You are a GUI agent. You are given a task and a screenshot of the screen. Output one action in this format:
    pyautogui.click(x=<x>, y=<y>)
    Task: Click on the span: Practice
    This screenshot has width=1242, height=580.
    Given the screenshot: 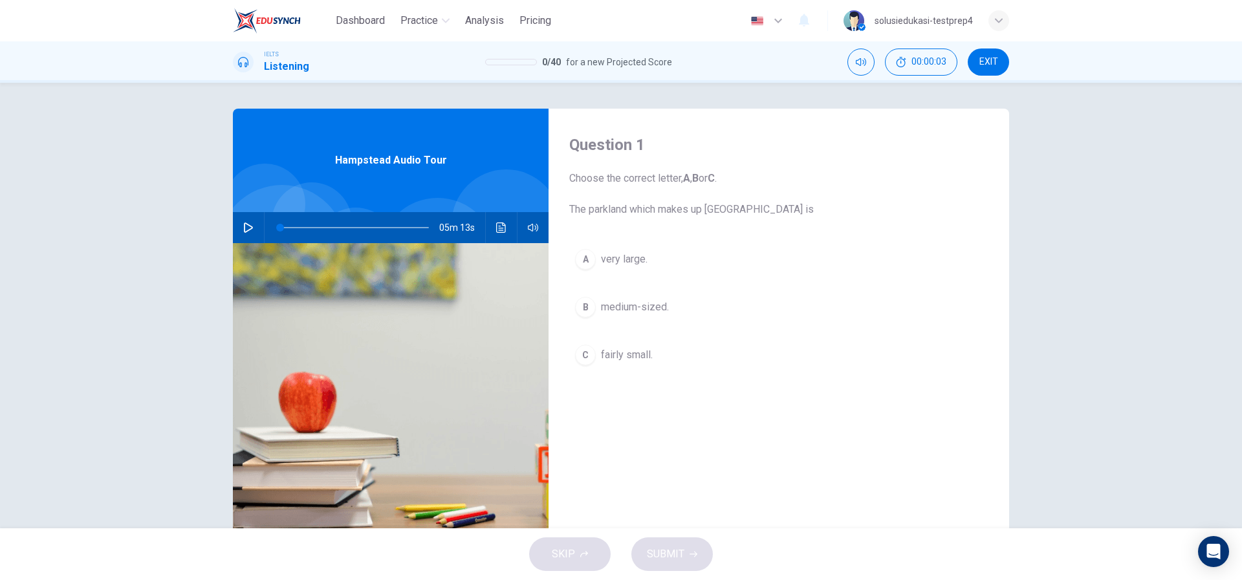 What is the action you would take?
    pyautogui.click(x=419, y=21)
    